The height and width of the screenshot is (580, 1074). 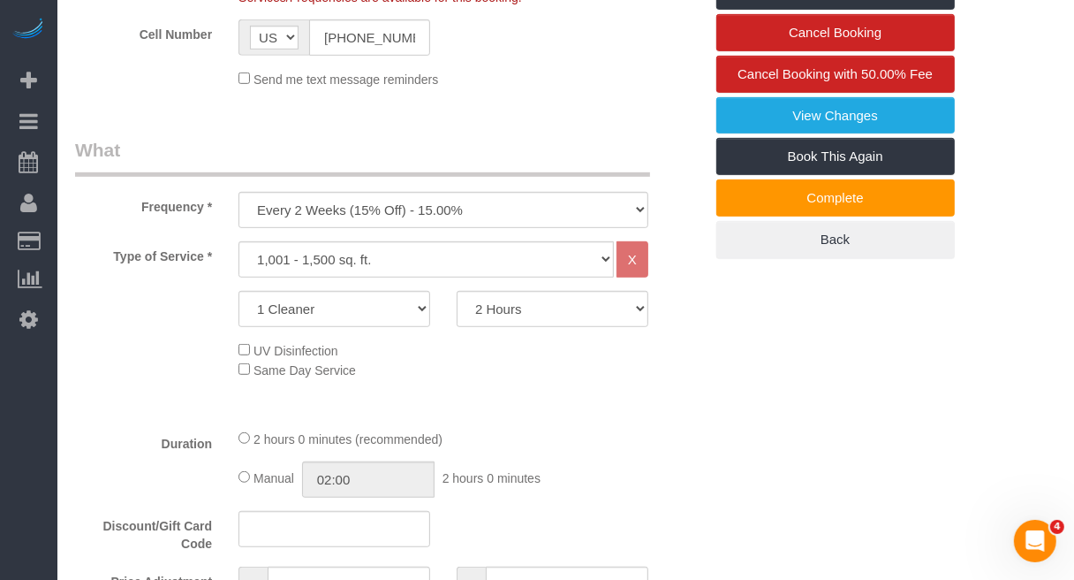 I want to click on span: Manual, so click(x=274, y=478).